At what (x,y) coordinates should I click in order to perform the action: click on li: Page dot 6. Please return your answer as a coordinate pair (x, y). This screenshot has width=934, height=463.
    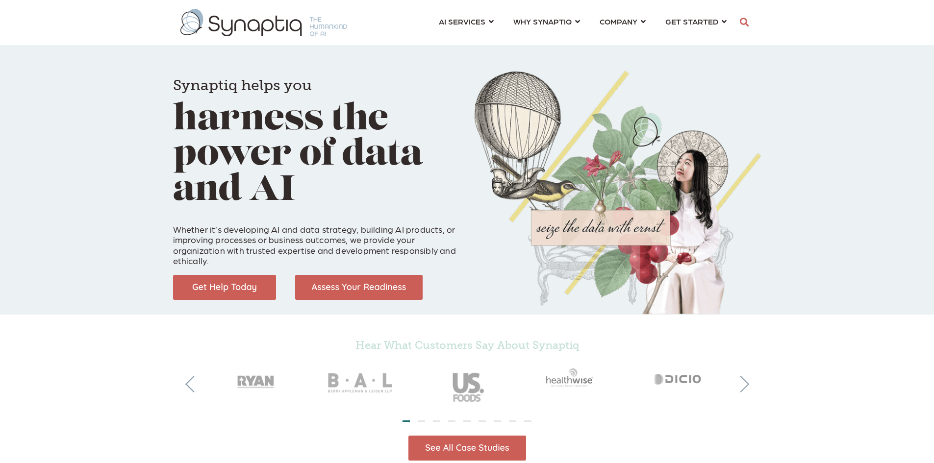
    Looking at the image, I should click on (482, 421).